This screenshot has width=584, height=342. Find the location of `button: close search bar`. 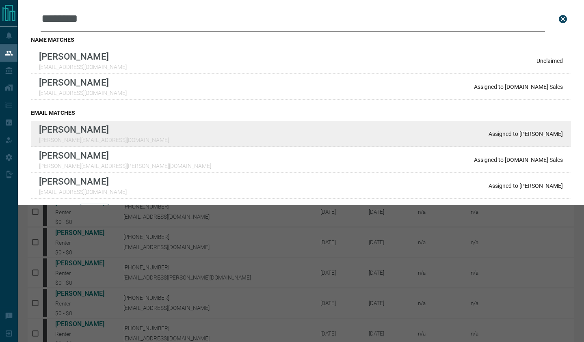

button: close search bar is located at coordinates (563, 19).